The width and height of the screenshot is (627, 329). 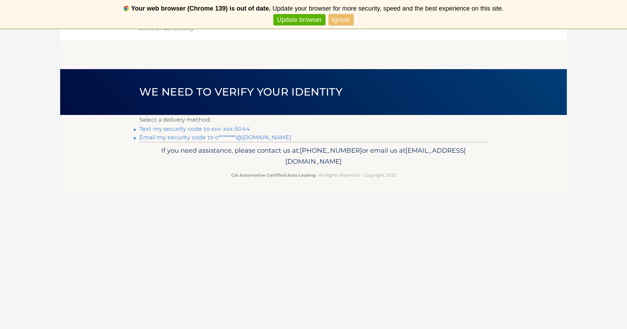 What do you see at coordinates (274, 175) in the screenshot?
I see `strong: Cal Automotive Certified Auto Leasing` at bounding box center [274, 175].